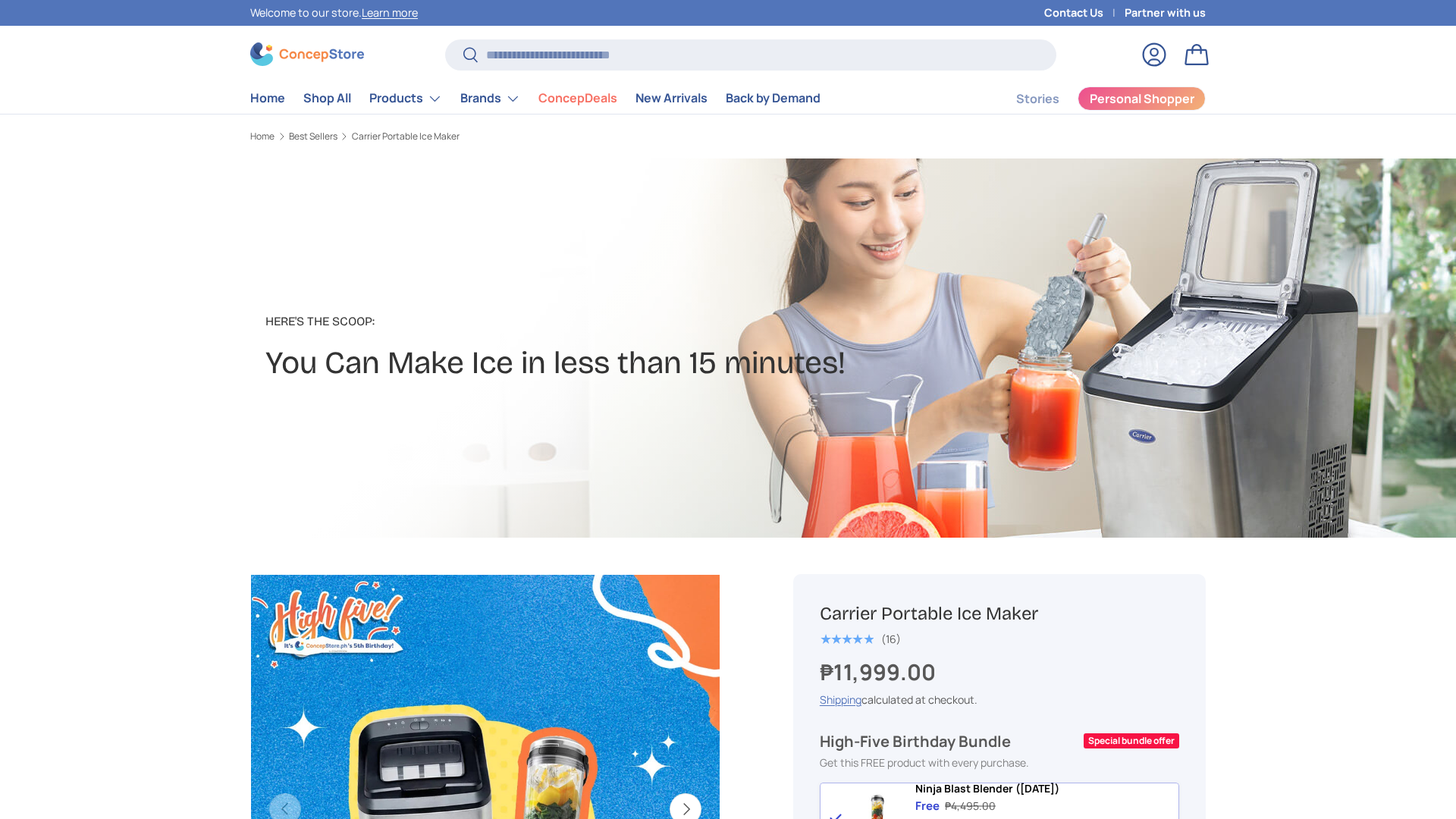  I want to click on a: Personal Shopper, so click(1142, 98).